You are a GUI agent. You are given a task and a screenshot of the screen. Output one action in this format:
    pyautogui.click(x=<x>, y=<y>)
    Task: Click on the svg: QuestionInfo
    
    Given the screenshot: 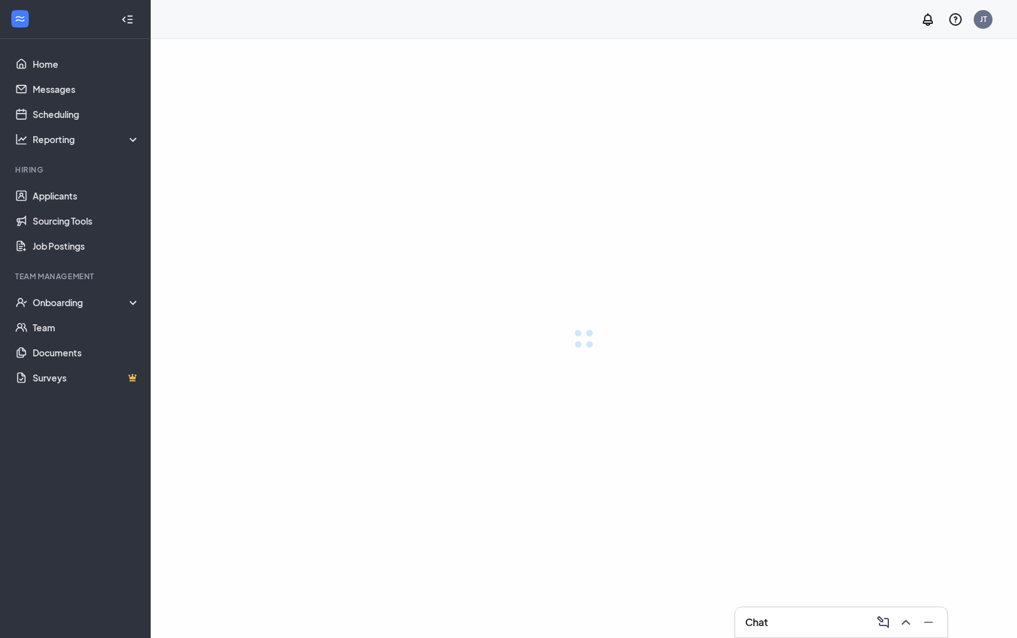 What is the action you would take?
    pyautogui.click(x=955, y=19)
    